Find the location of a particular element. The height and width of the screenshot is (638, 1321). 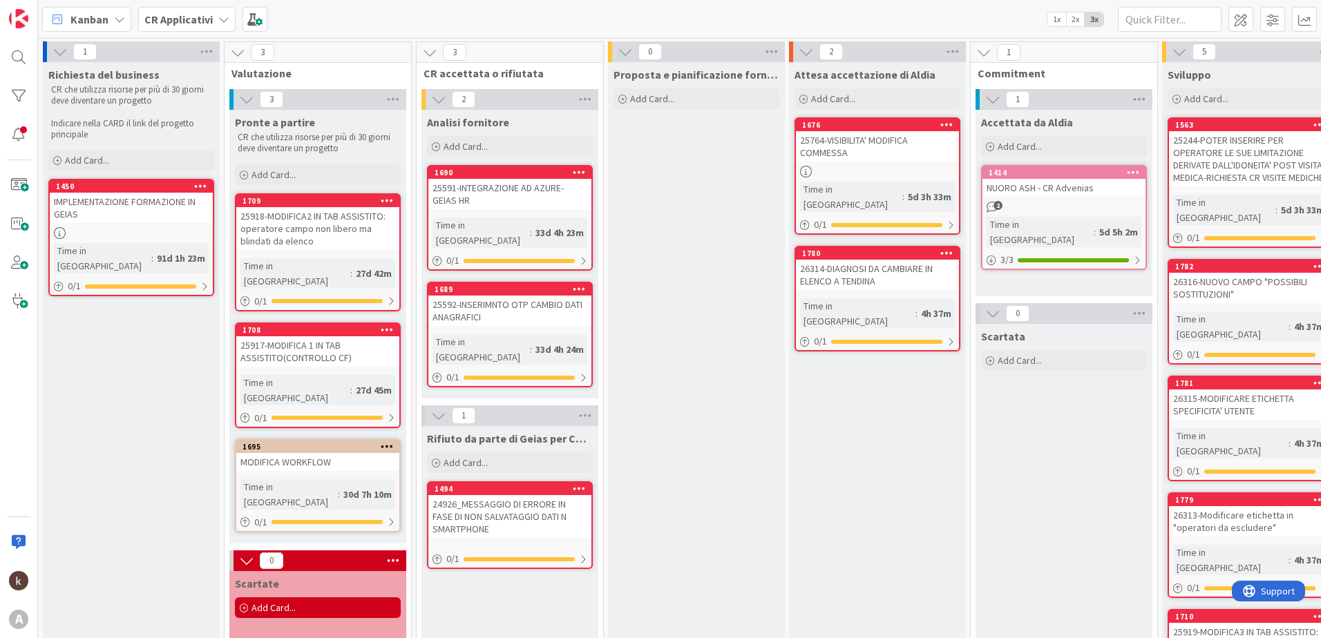

div: 33d 4h 24m is located at coordinates (560, 350).